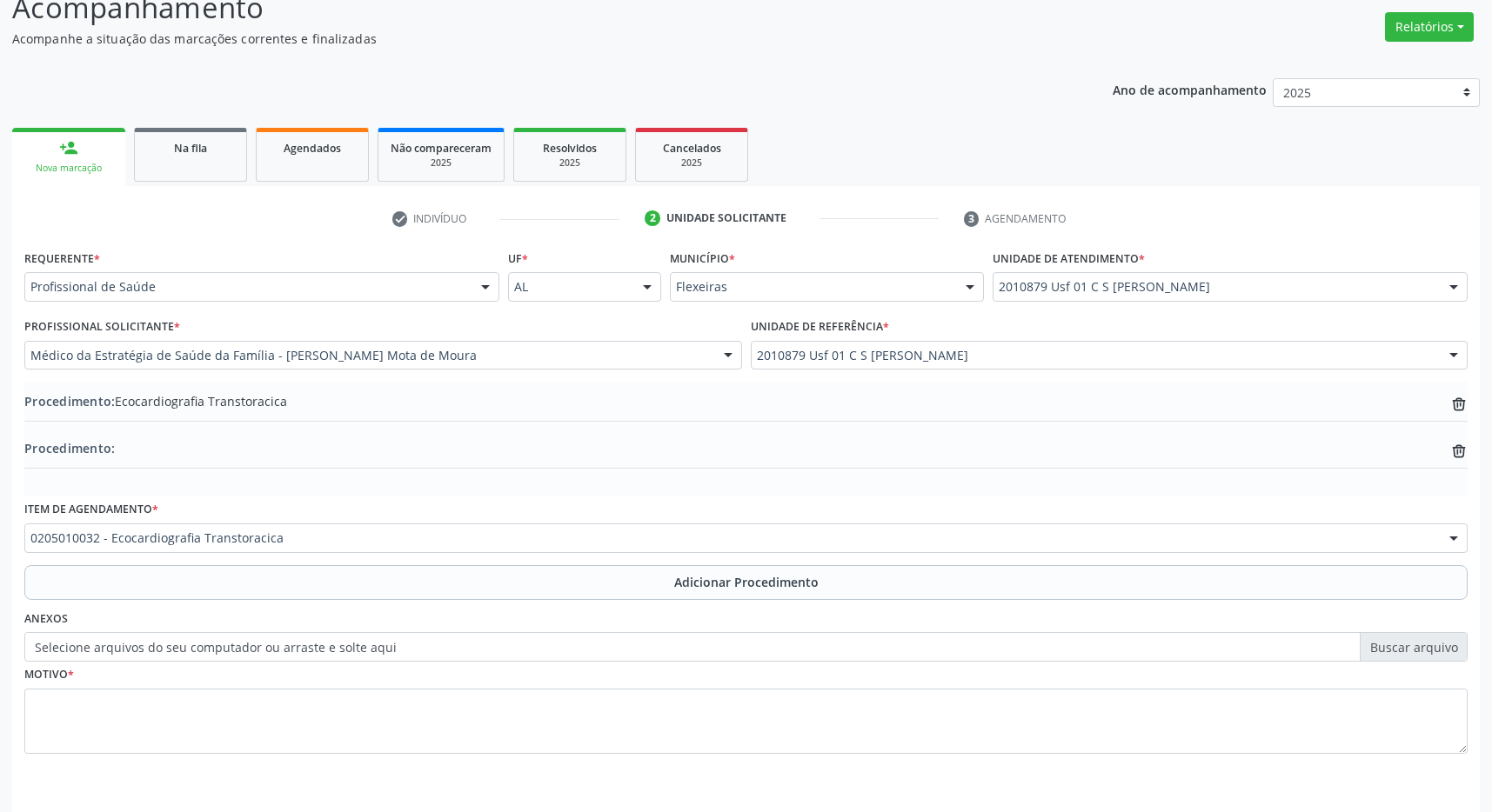 The image size is (1492, 812). What do you see at coordinates (653, 218) in the screenshot?
I see `div: 2` at bounding box center [653, 218].